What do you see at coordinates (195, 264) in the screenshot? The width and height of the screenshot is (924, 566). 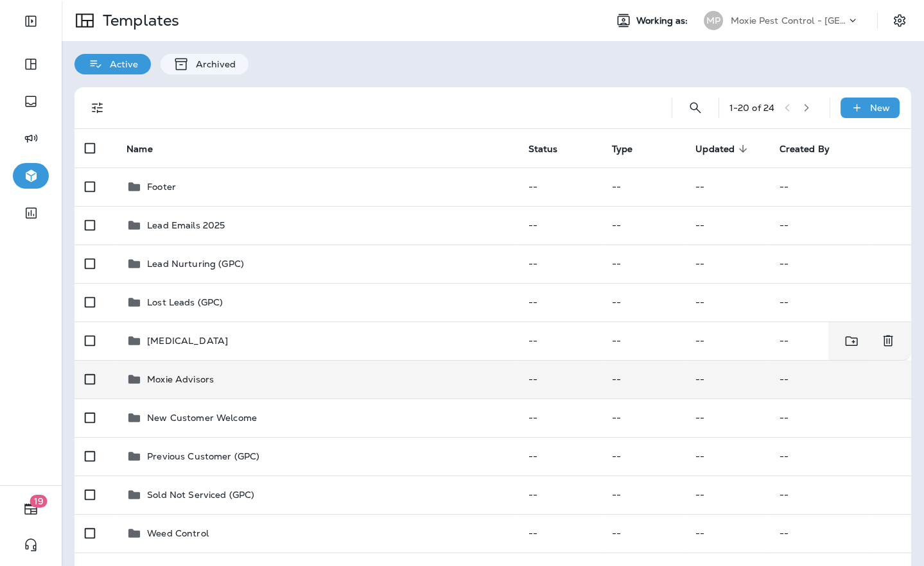 I see `p: Lead Nurturing (GPC)` at bounding box center [195, 264].